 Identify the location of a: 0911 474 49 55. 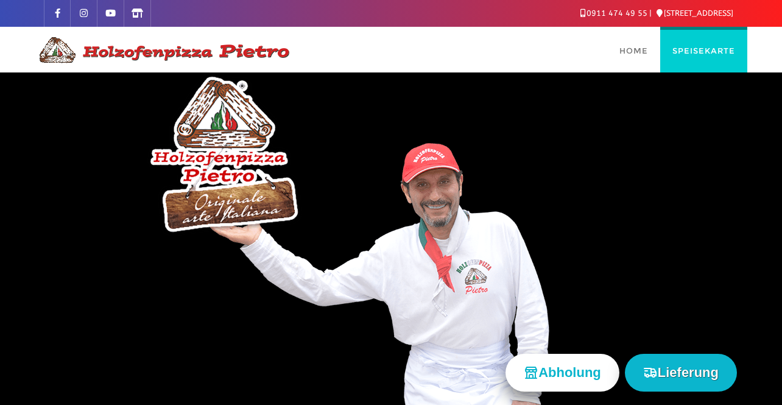
(614, 13).